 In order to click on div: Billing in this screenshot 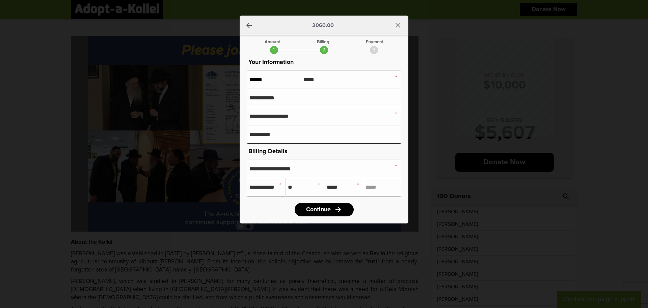, I will do `click(323, 42)`.